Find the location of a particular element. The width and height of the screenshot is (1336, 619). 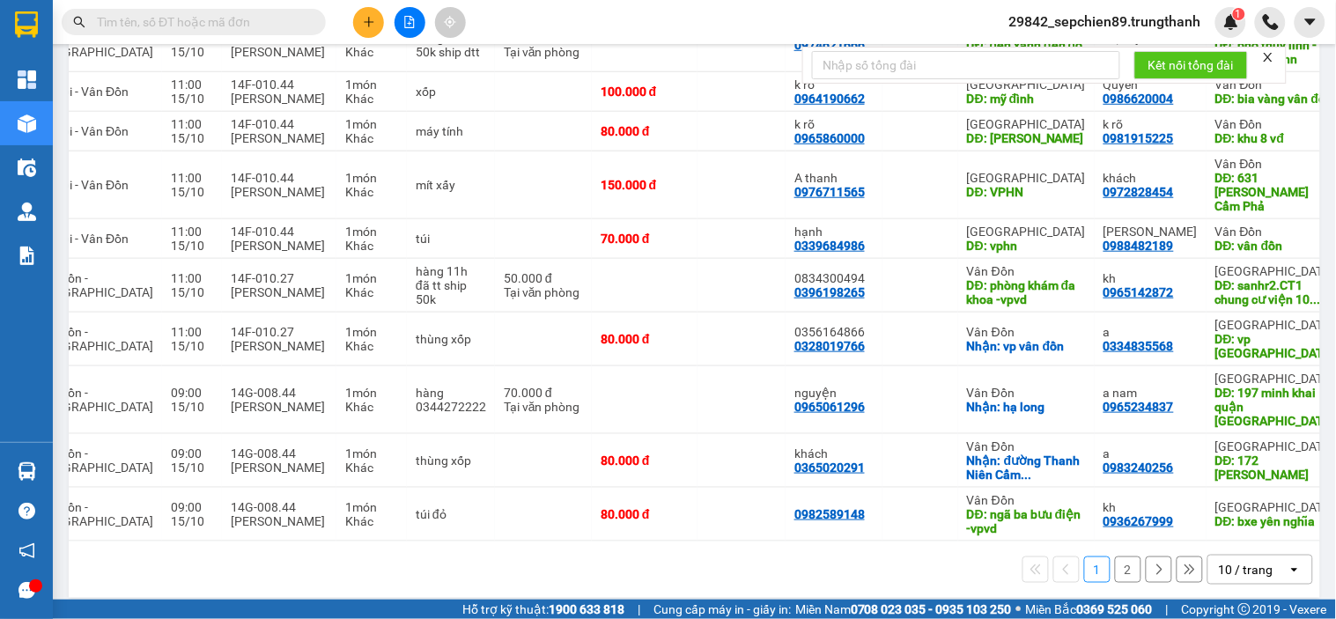

div: k rõ is located at coordinates (834, 85).